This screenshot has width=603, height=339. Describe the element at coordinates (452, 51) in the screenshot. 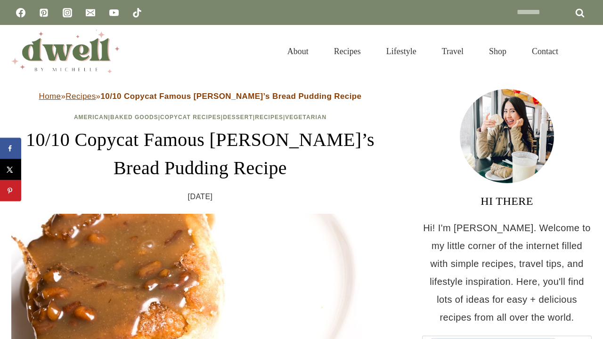

I see `a: Travel` at that location.